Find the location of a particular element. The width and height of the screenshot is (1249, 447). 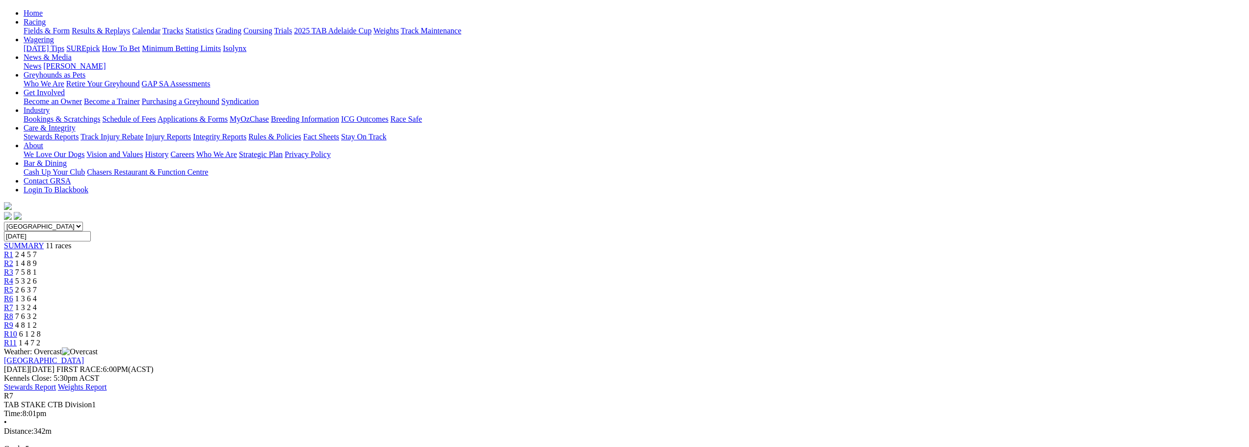

span: R10 is located at coordinates (10, 334).